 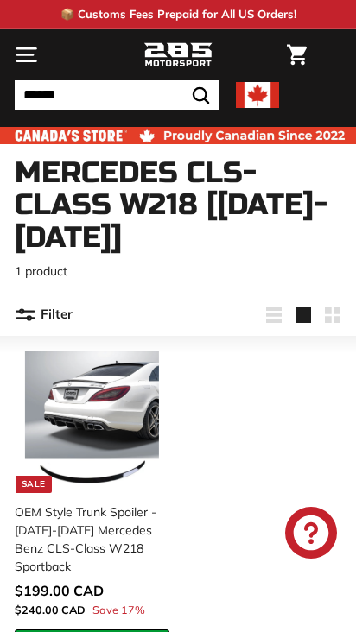 What do you see at coordinates (178, 55) in the screenshot?
I see `img: Logo_285_Motorsport_areodynamics_components` at bounding box center [178, 55].